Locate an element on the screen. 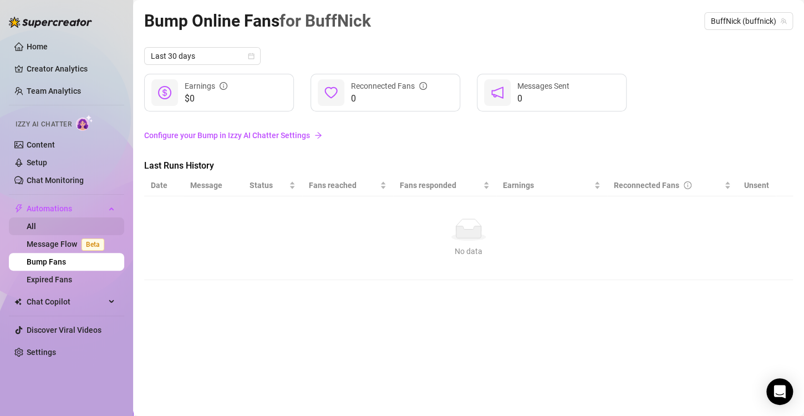 The width and height of the screenshot is (804, 416). span: notification is located at coordinates (498, 93).